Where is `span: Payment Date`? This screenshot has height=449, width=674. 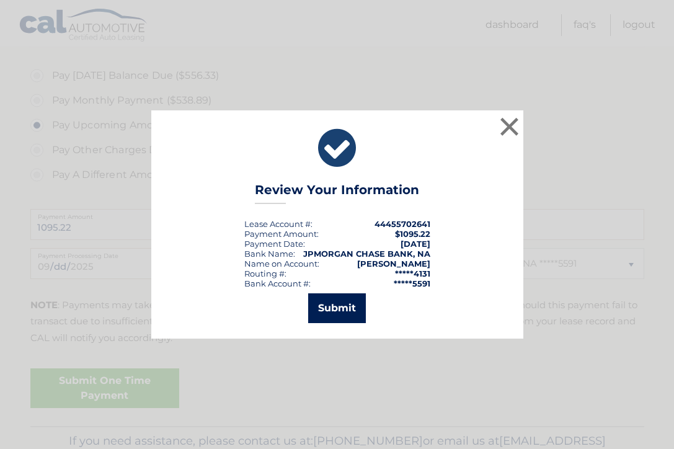
span: Payment Date is located at coordinates (273, 244).